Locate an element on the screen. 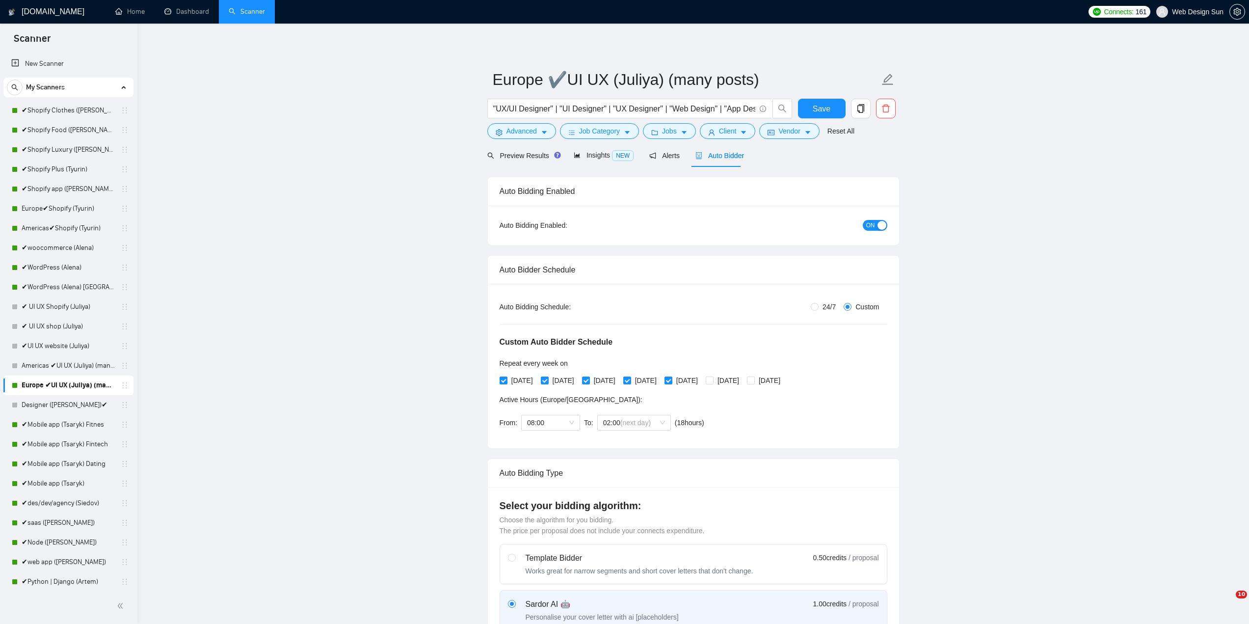 Image resolution: width=1249 pixels, height=624 pixels. span: robot is located at coordinates (699, 156).